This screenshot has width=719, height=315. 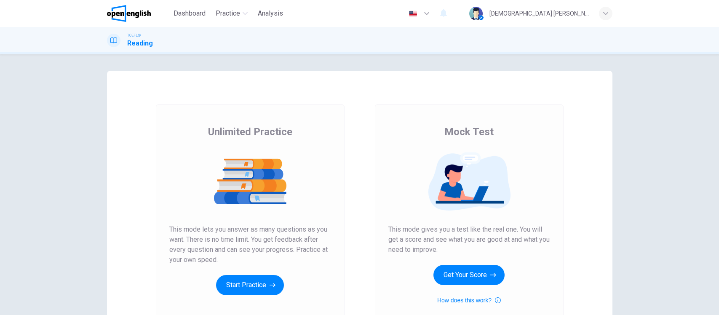 I want to click on a: OpenEnglish logo, so click(x=139, y=13).